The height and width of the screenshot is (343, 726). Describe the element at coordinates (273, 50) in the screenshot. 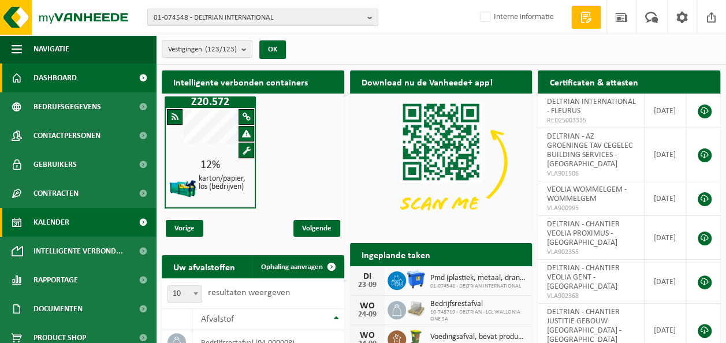

I see `button: OK` at that location.